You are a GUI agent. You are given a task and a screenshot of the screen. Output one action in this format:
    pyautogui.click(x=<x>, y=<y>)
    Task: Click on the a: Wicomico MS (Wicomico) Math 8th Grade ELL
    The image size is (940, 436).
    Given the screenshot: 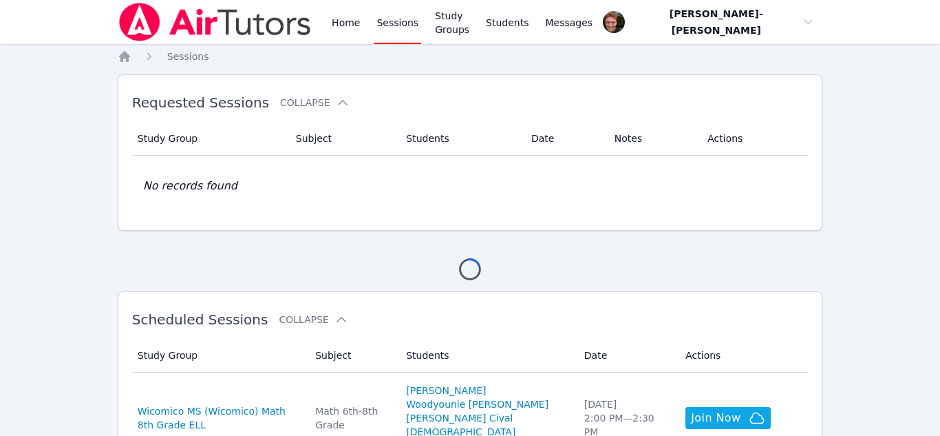 What is the action you would take?
    pyautogui.click(x=218, y=418)
    